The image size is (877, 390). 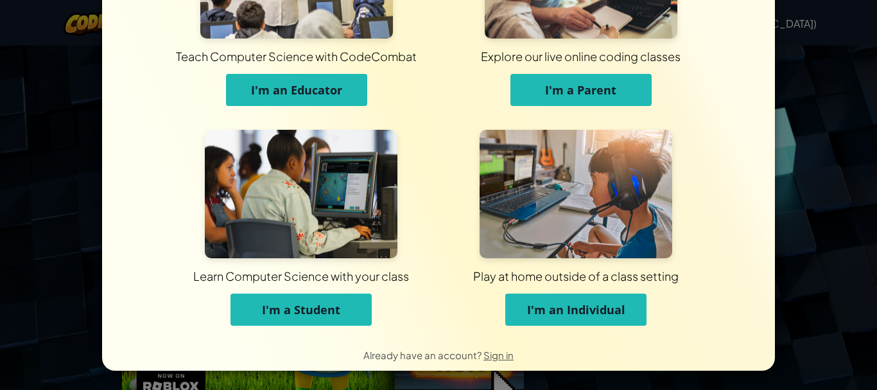 What do you see at coordinates (301, 309) in the screenshot?
I see `button: I'm a Student` at bounding box center [301, 309].